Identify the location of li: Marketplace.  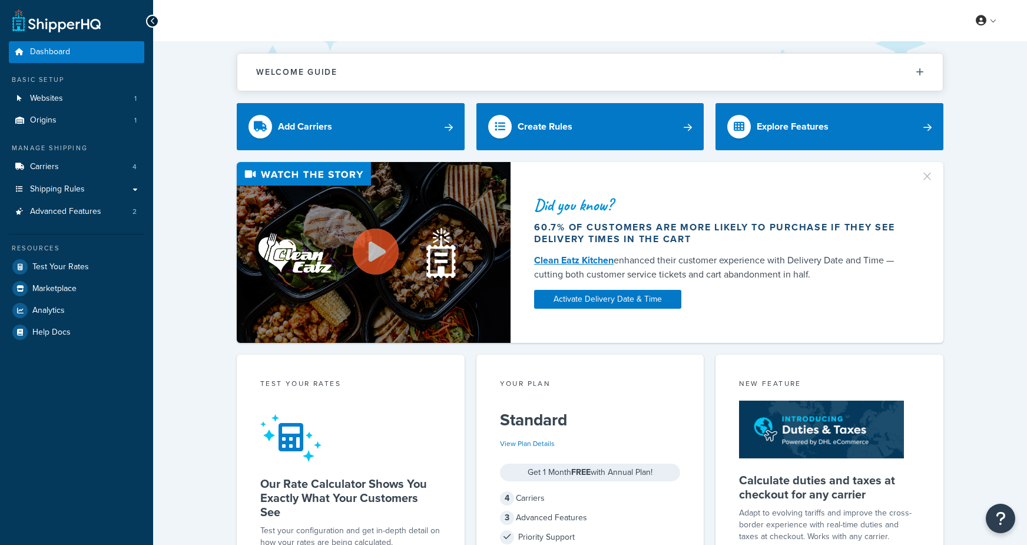
(77, 288).